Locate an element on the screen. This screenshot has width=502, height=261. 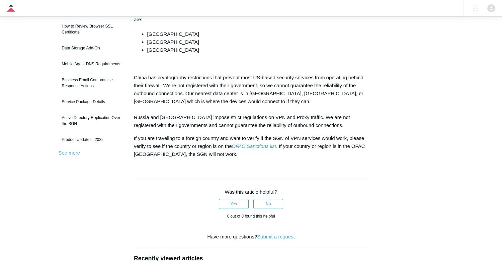
a: Submit a request is located at coordinates (276, 237).